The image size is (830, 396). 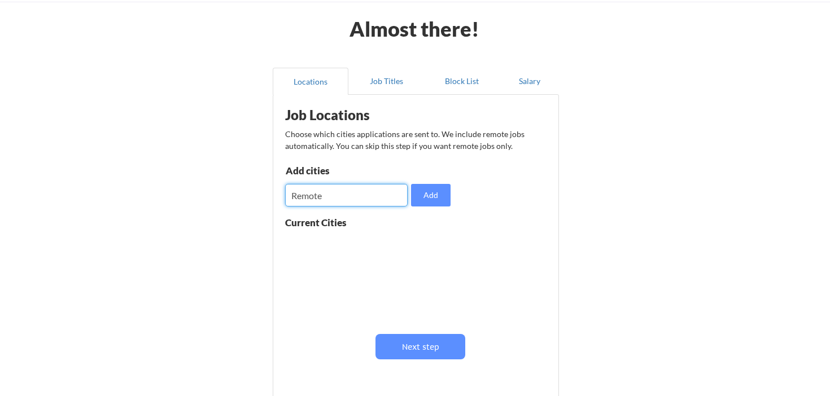 What do you see at coordinates (420, 347) in the screenshot?
I see `button: Next step` at bounding box center [420, 347].